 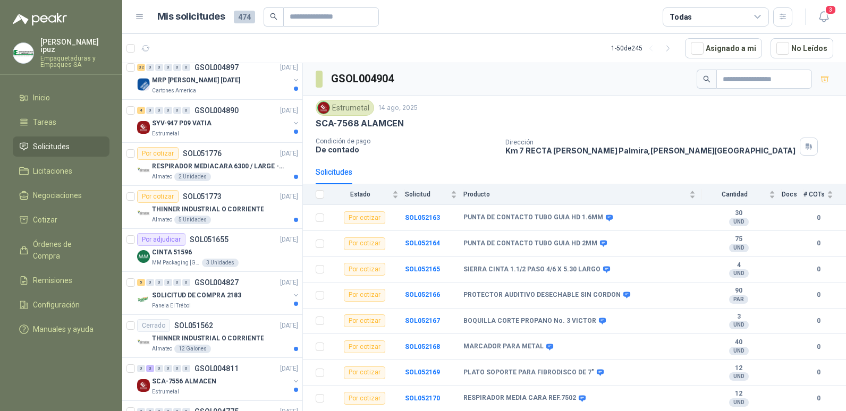 What do you see at coordinates (368, 194) in the screenshot?
I see `th: Estado` at bounding box center [368, 194].